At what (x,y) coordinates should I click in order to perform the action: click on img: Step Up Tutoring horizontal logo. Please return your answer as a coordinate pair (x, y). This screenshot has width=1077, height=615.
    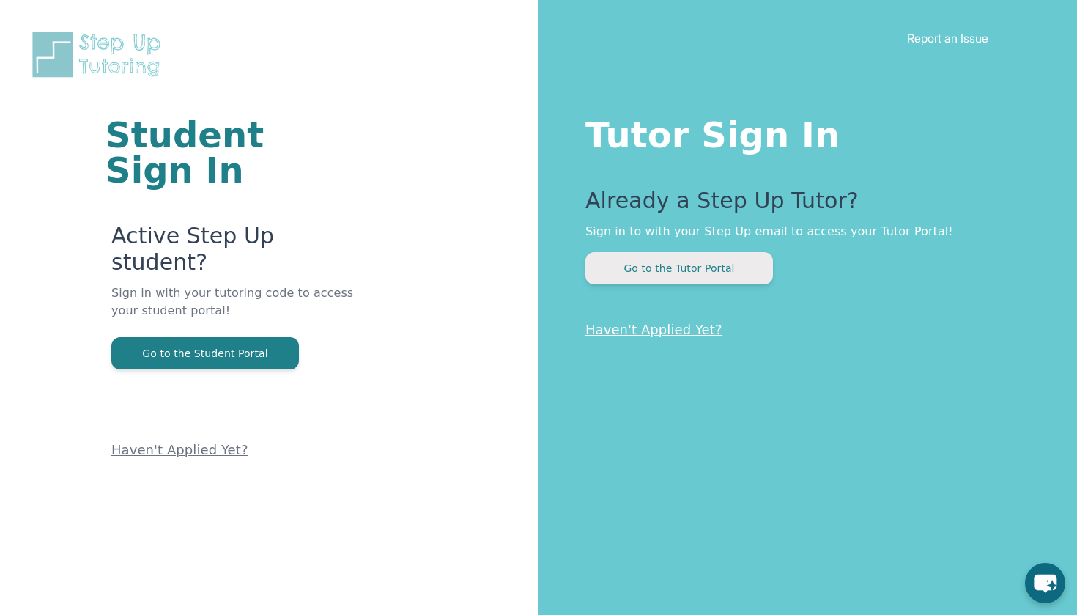
    Looking at the image, I should click on (100, 54).